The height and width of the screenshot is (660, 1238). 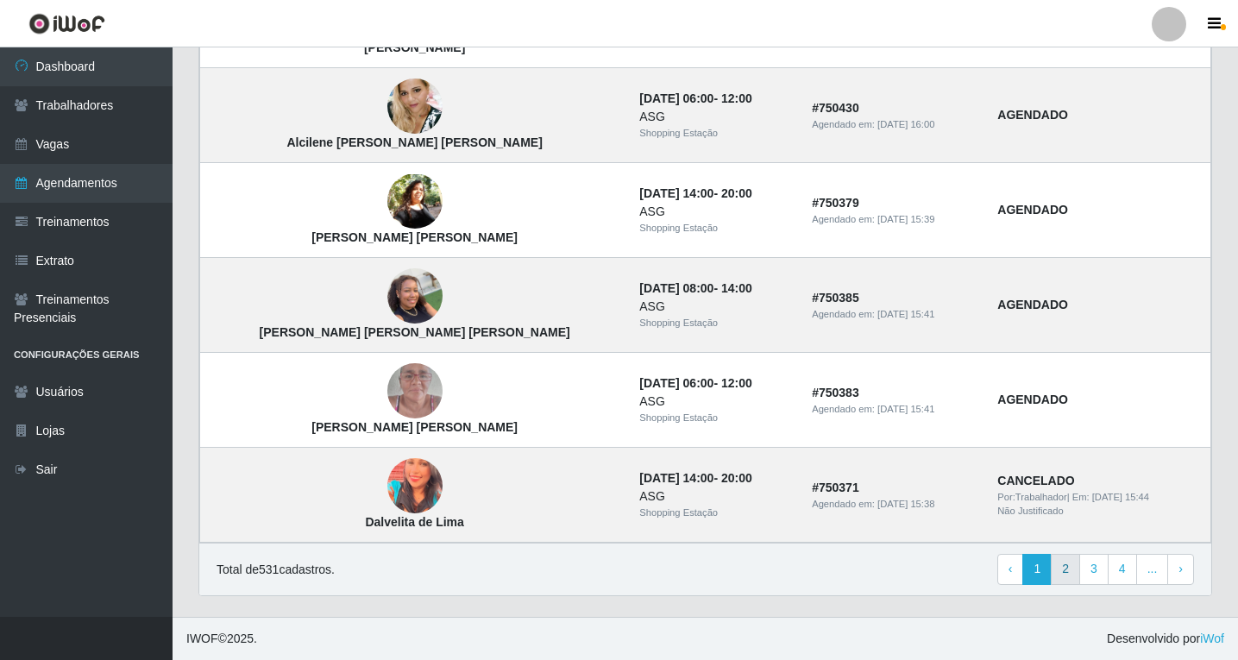 I want to click on img: Elicelia Fernandes Ferreira Rezende, so click(x=415, y=201).